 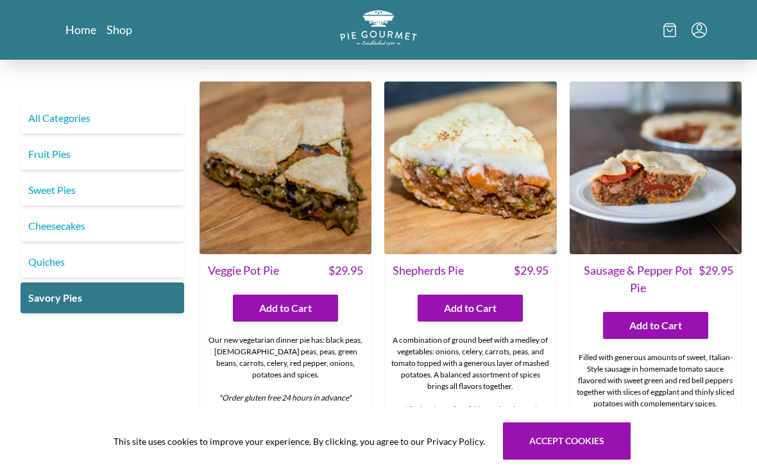 I want to click on a: All Categories, so click(x=102, y=118).